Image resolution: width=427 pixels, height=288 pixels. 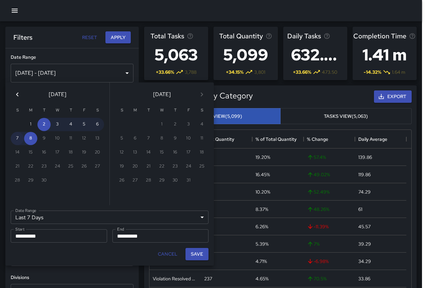 I want to click on button: 8, so click(x=31, y=139).